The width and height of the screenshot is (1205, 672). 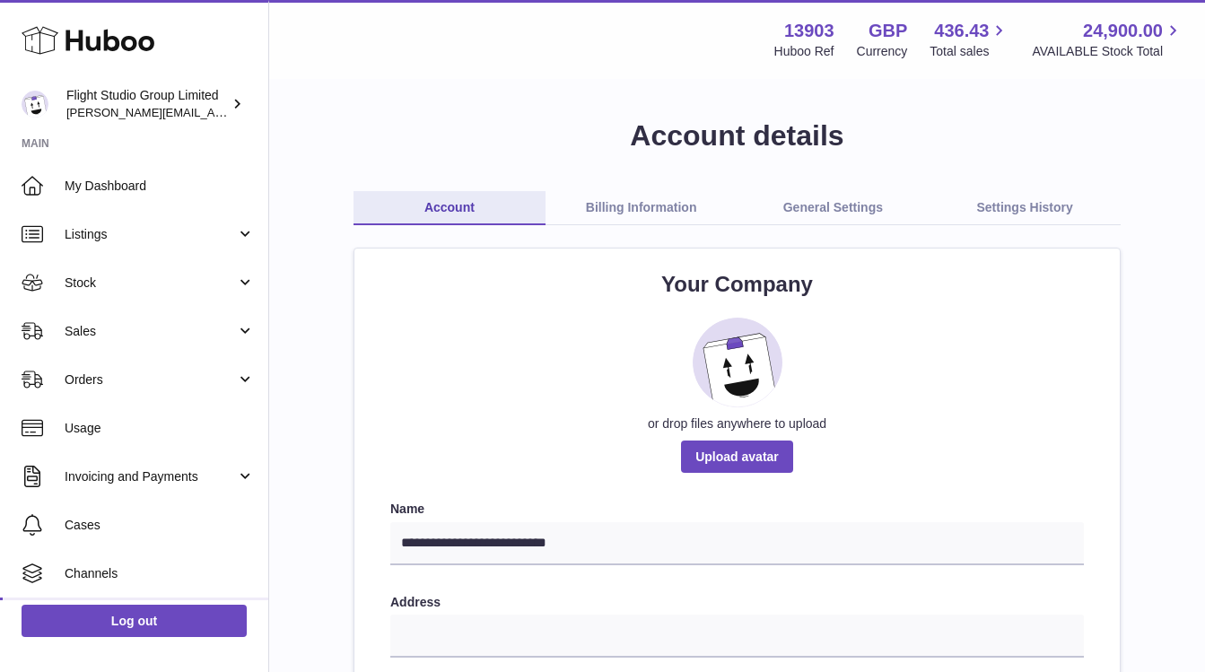 I want to click on a: 24,900.00 AVAILABLE Stock Total, so click(x=1107, y=39).